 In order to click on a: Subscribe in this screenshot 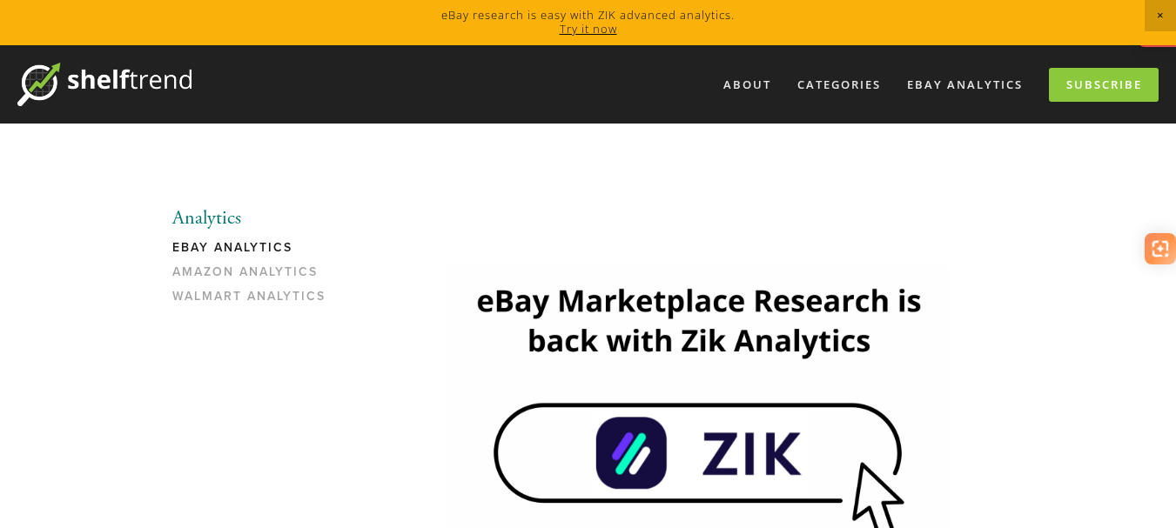, I will do `click(1103, 84)`.